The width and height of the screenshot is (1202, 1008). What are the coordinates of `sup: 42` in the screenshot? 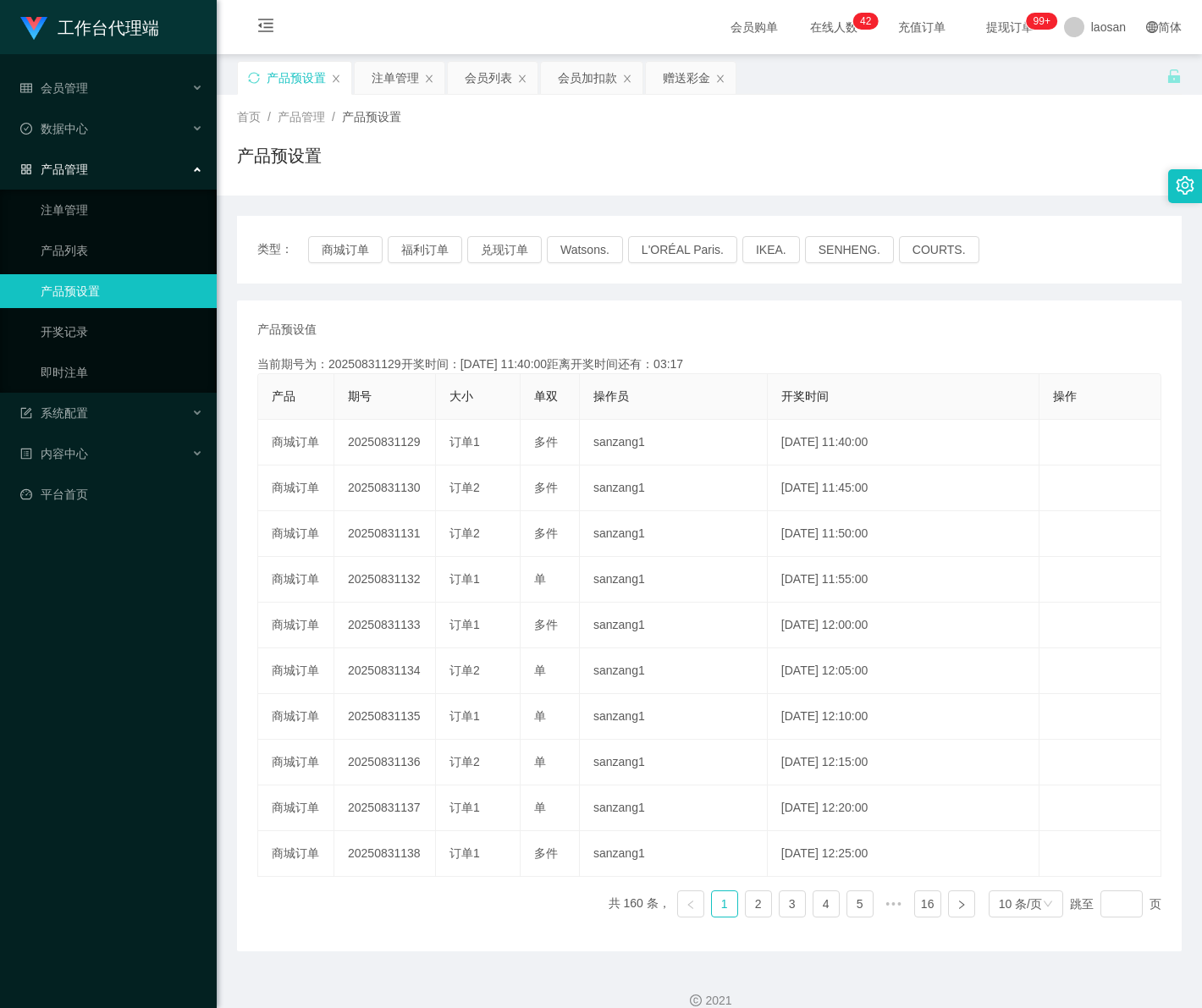 It's located at (865, 21).